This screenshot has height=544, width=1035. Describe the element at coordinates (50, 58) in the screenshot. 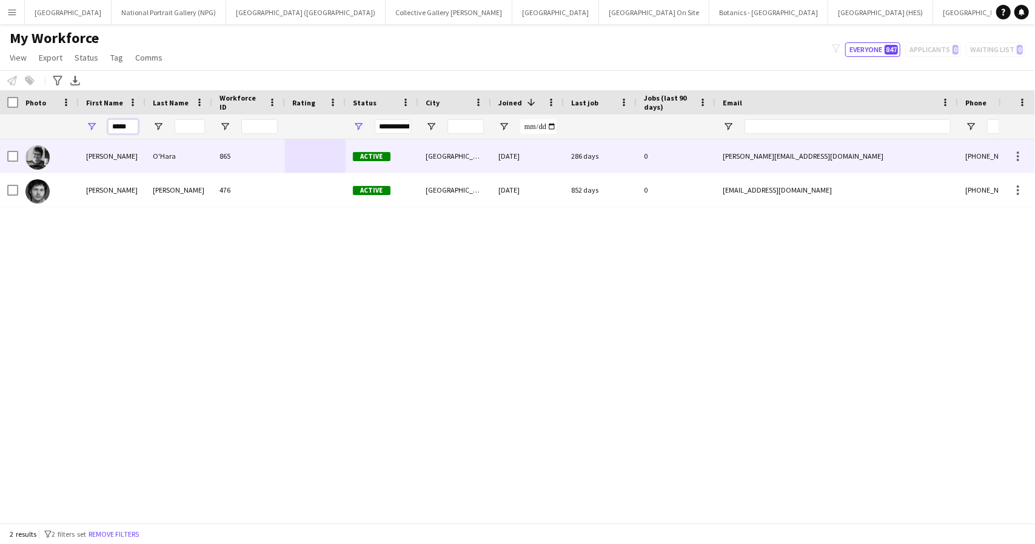

I see `a: Export` at that location.